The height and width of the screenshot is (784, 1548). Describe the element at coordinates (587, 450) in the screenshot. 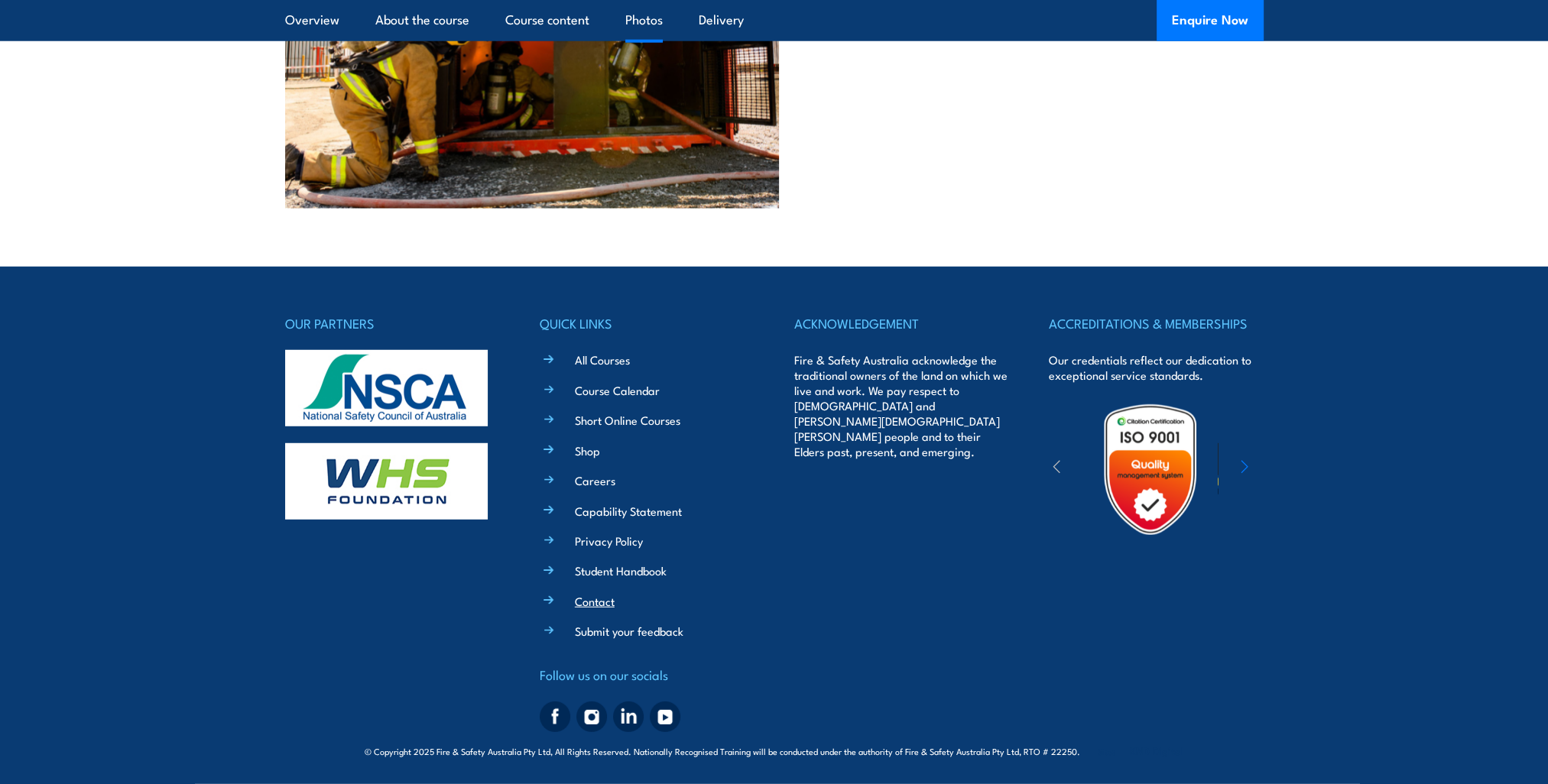

I see `a: Shop` at that location.